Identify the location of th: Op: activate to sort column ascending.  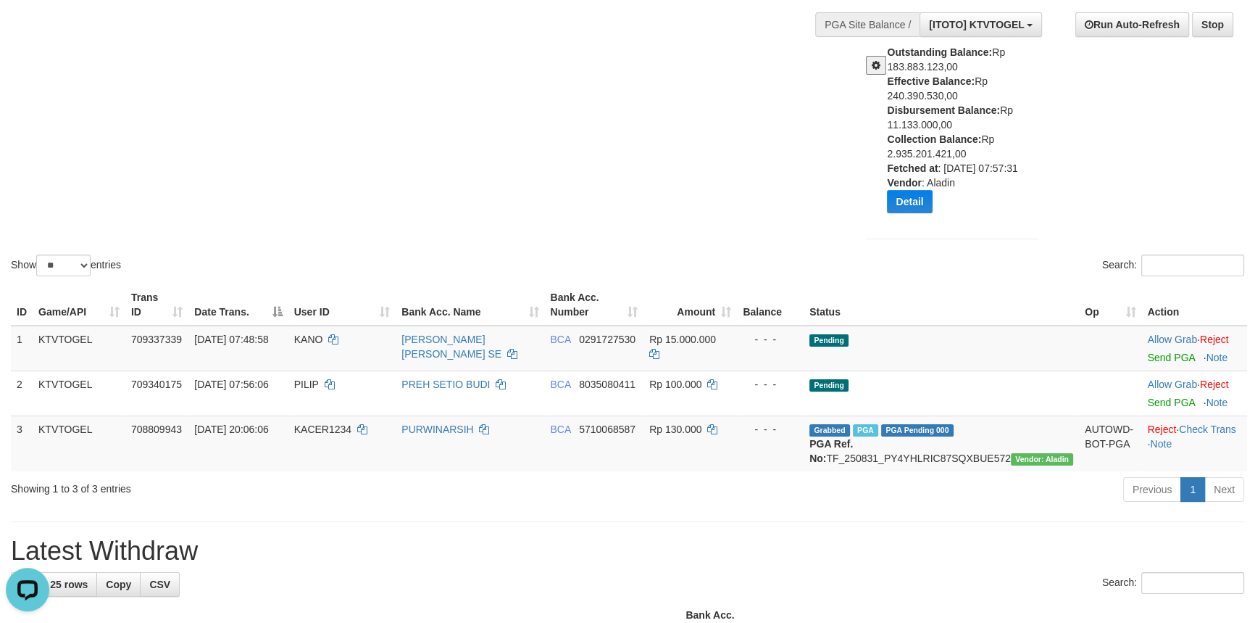
(1110, 304).